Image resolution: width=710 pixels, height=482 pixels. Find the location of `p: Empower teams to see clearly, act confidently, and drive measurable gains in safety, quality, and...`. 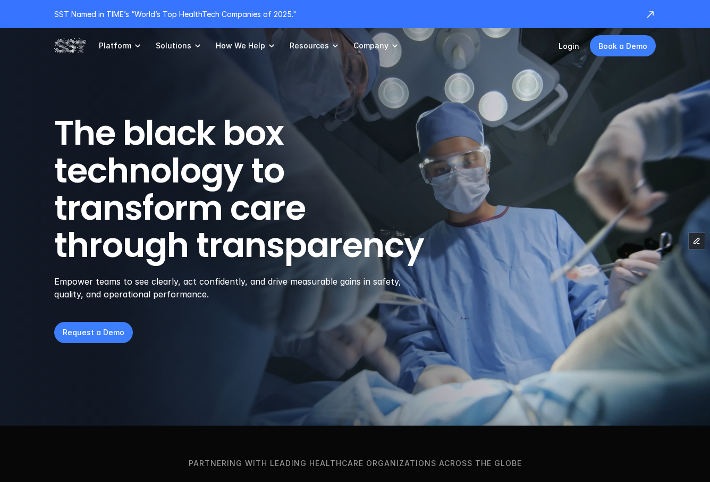

p: Empower teams to see clearly, act confidently, and drive measurable gains in safety, quality, and... is located at coordinates (234, 288).